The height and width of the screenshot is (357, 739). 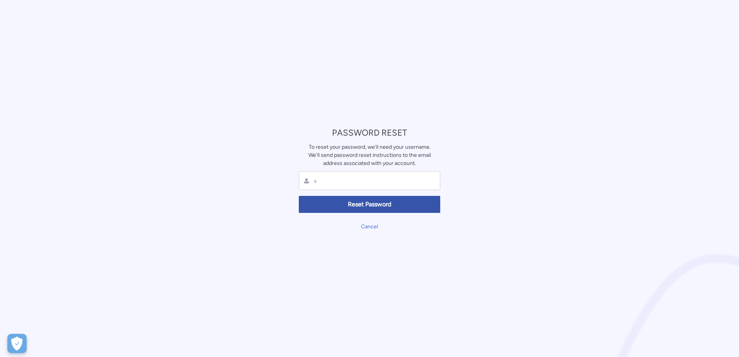 I want to click on button: Reset Password, so click(x=369, y=204).